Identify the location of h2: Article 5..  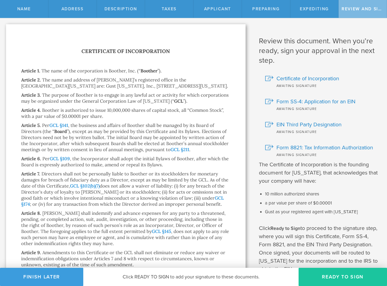
(31, 125).